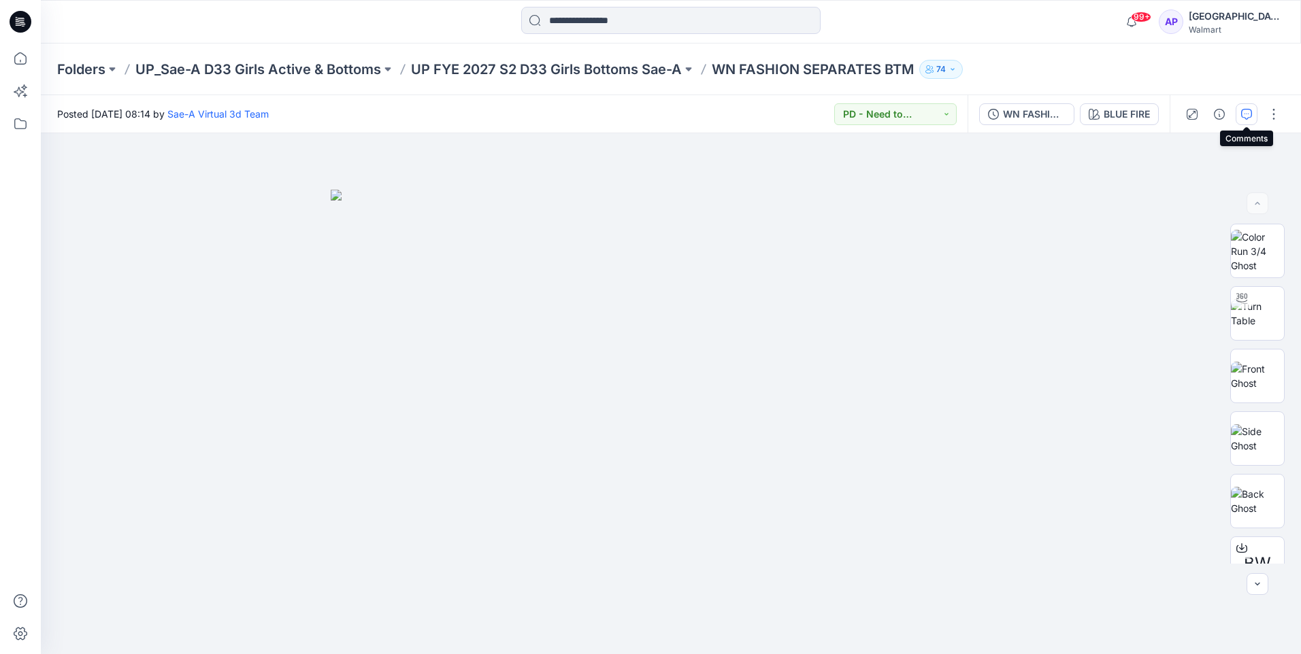 This screenshot has width=1301, height=654. I want to click on button: 74, so click(941, 69).